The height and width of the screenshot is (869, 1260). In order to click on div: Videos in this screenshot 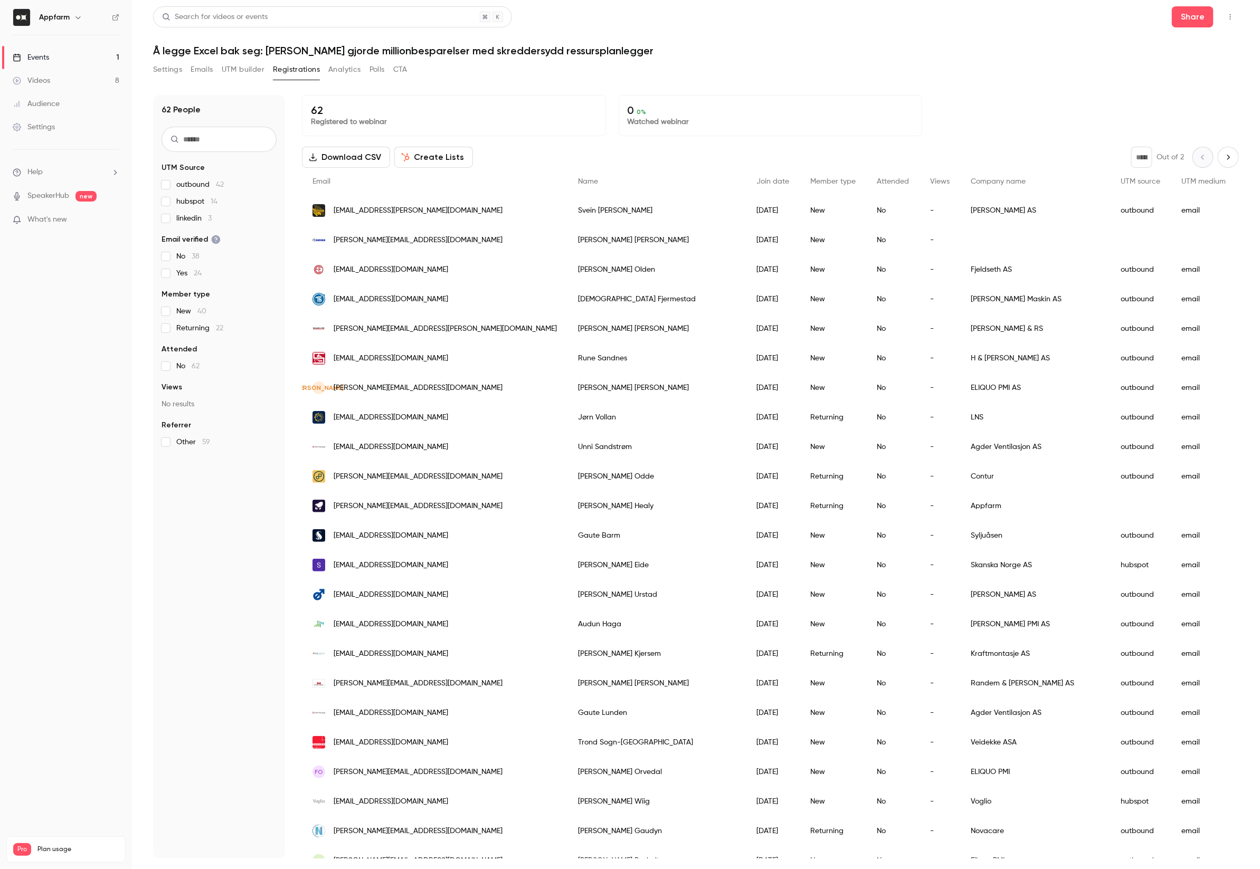, I will do `click(31, 81)`.